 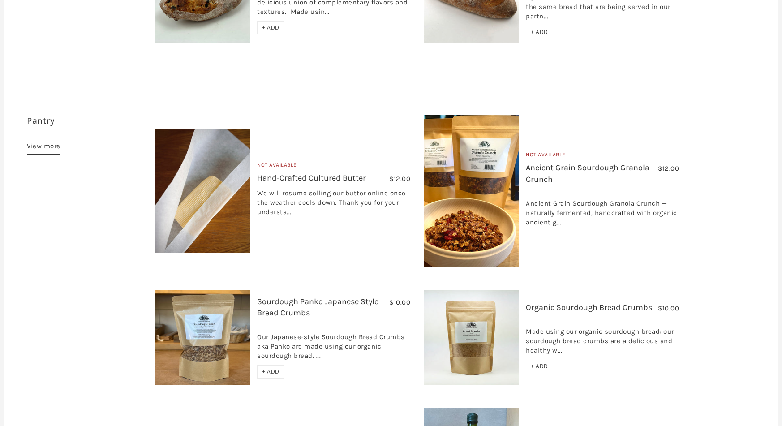 What do you see at coordinates (87, 128) in the screenshot?
I see `h3: 30 items` at bounding box center [87, 128].